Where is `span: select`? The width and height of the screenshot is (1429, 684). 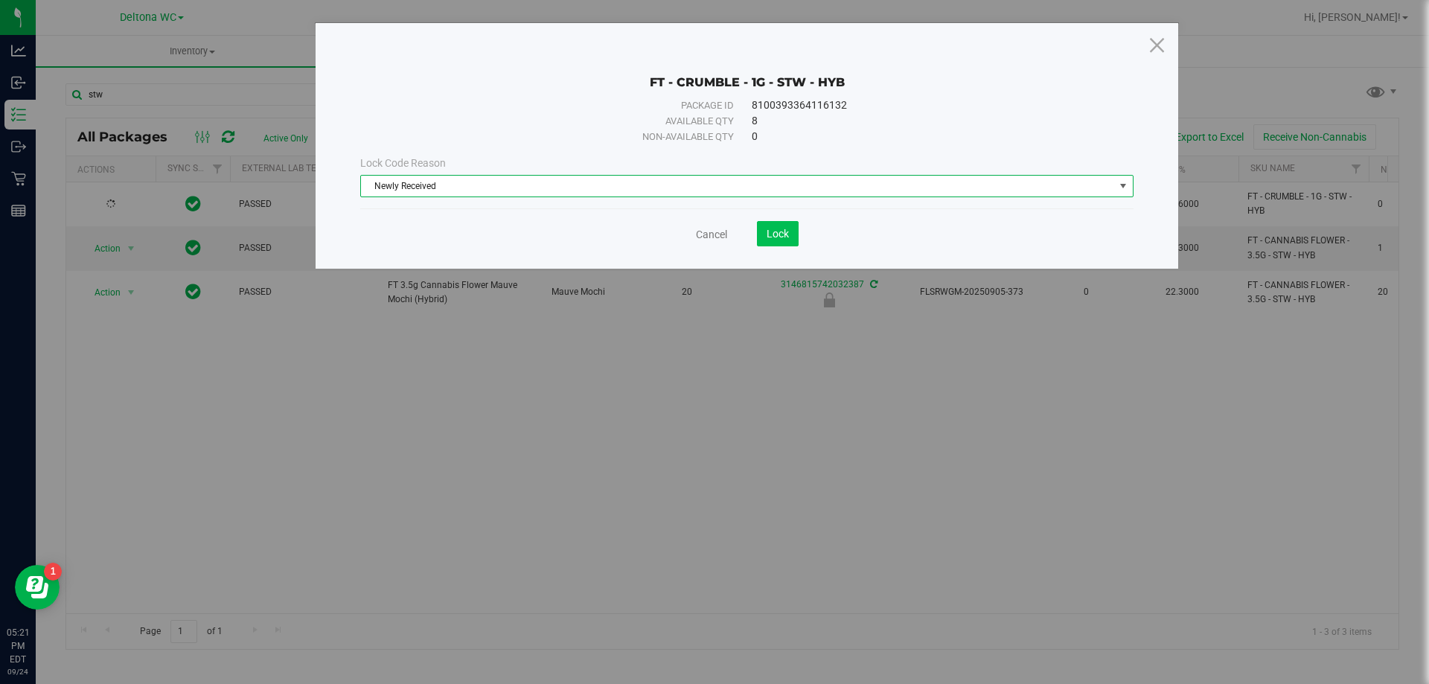 span: select is located at coordinates (1123, 186).